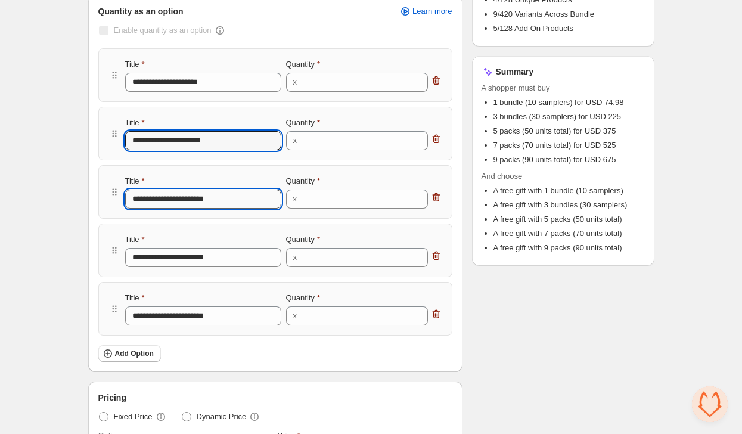  I want to click on li: A free gift with 3 bundles (30 samplers), so click(569, 205).